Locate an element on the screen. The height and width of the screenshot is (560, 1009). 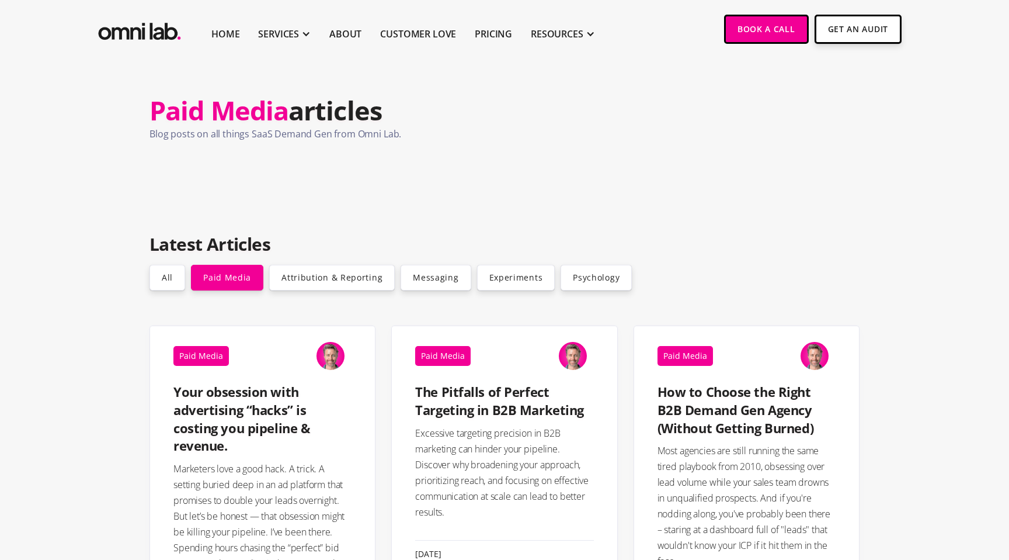
a: all is located at coordinates (167, 277).